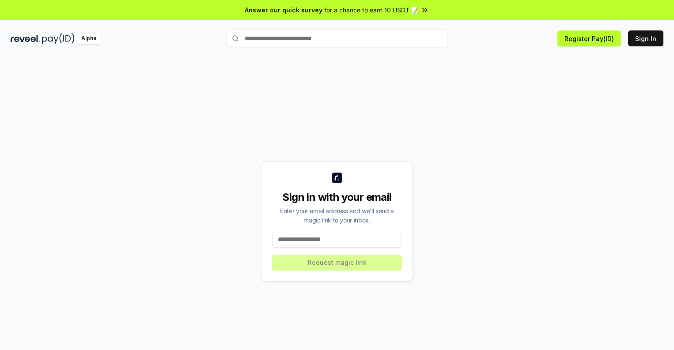 This screenshot has width=674, height=350. Describe the element at coordinates (58, 38) in the screenshot. I see `img: pay_id` at that location.